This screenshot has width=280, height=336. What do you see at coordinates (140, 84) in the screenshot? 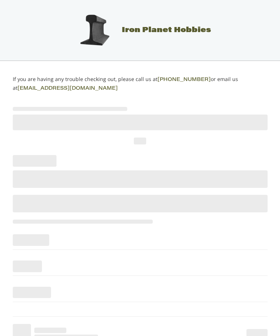
I see `p: If you are having any trouble checking out, please call us at or email us at` at bounding box center [140, 84].